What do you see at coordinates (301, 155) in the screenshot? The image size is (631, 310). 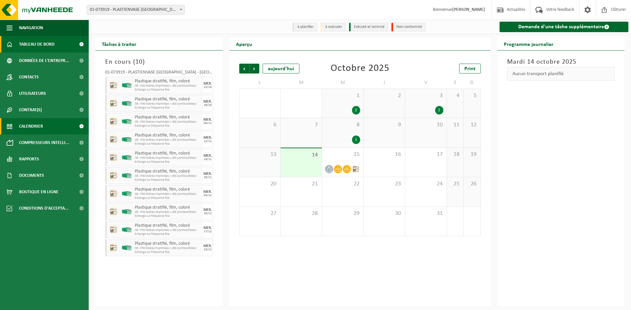 I see `span: 14` at bounding box center [301, 155].